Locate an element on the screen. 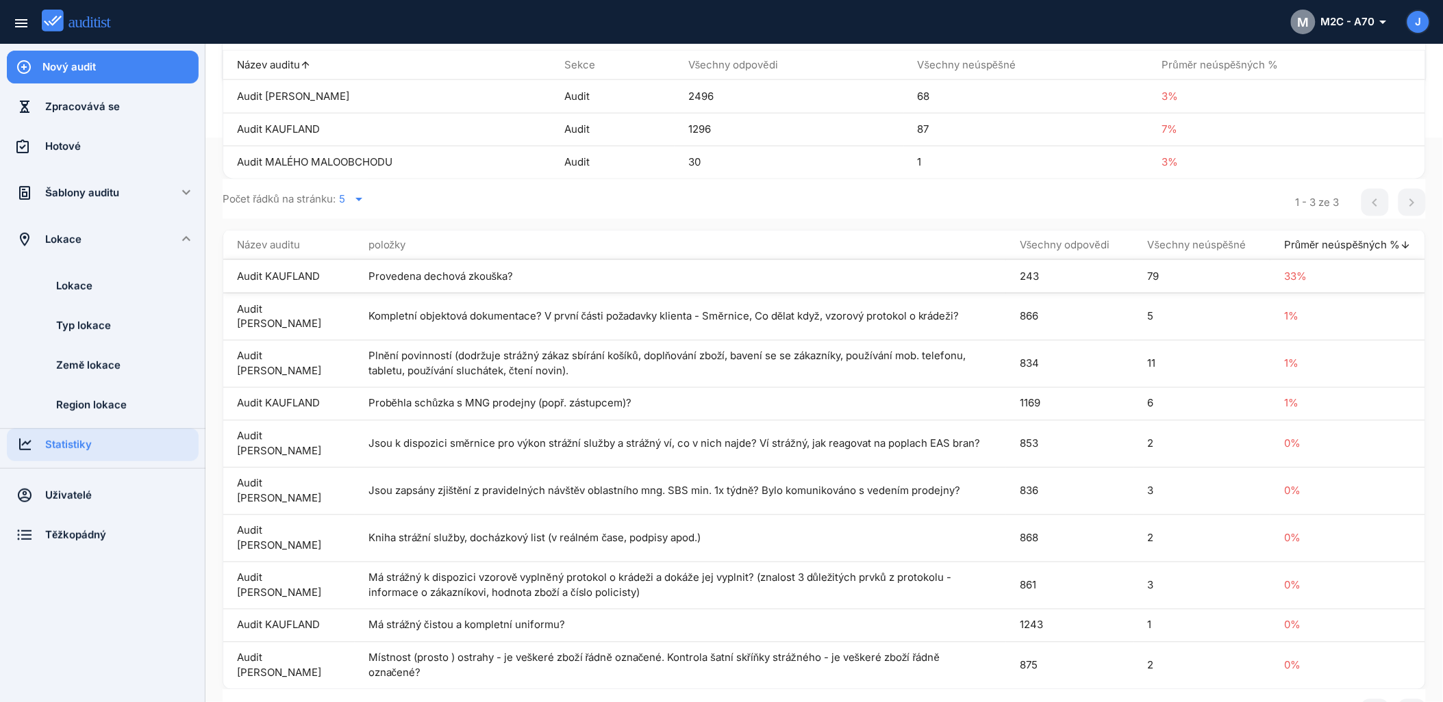 This screenshot has height=702, width=1443. td: Místnost (prosto ) ostrahy - je veškeré zboží řádně označené. Kontrola šatní skříňky strážného - ... is located at coordinates (680, 665).